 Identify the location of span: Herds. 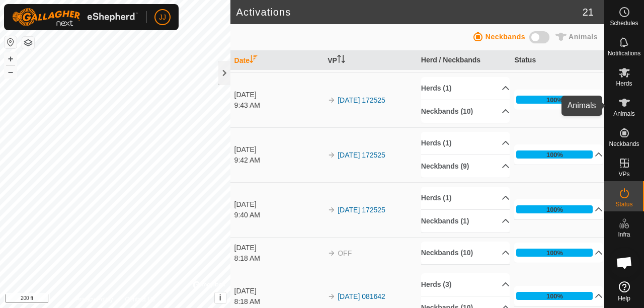
(624, 84).